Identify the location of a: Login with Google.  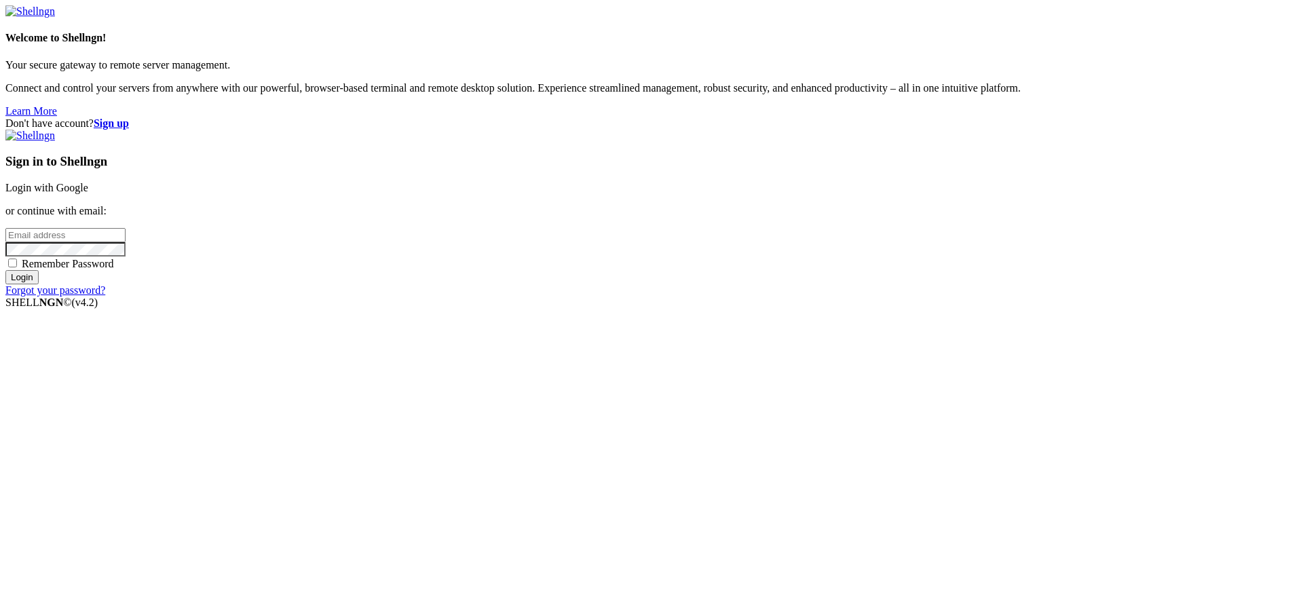
(47, 187).